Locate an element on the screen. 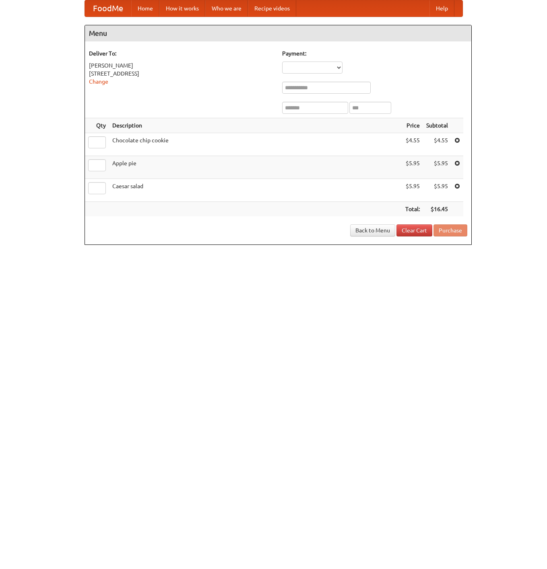  th: Total: is located at coordinates (412, 209).